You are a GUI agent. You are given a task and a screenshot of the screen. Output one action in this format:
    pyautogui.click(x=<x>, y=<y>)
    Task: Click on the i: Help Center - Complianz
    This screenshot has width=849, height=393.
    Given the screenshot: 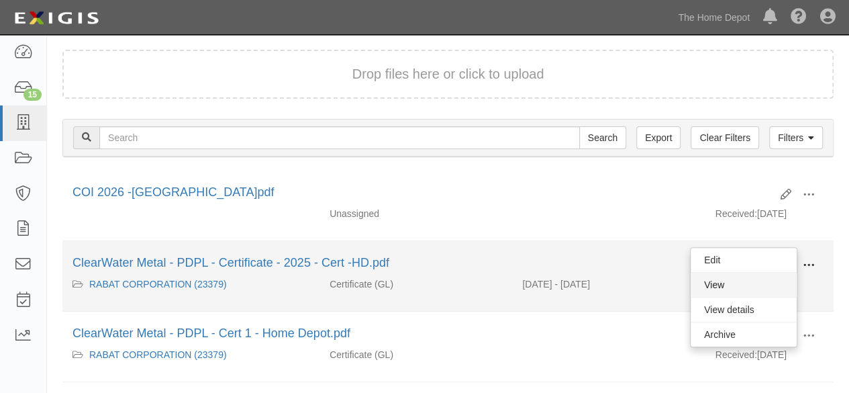 What is the action you would take?
    pyautogui.click(x=799, y=17)
    